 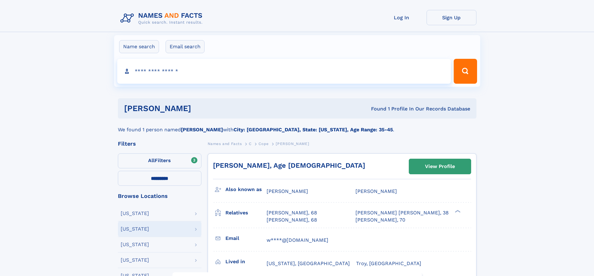 I want to click on span: C, so click(x=250, y=144).